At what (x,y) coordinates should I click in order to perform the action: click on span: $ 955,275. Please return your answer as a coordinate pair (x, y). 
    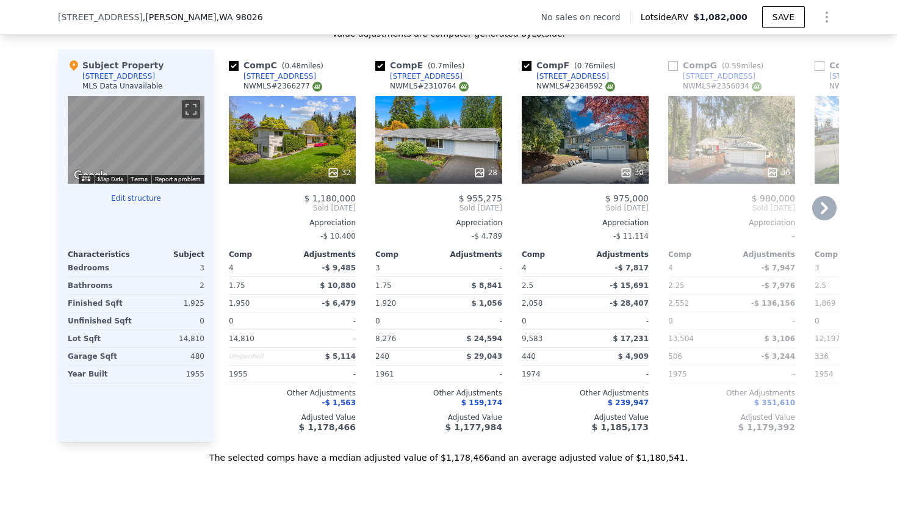
    Looking at the image, I should click on (480, 198).